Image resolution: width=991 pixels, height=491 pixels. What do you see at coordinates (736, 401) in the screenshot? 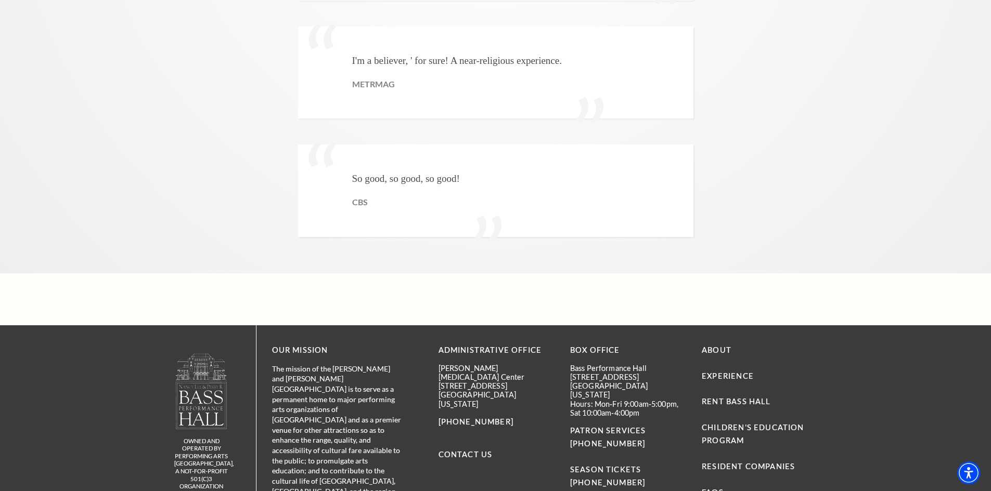
I see `a: Rent Bass Hall` at bounding box center [736, 401].